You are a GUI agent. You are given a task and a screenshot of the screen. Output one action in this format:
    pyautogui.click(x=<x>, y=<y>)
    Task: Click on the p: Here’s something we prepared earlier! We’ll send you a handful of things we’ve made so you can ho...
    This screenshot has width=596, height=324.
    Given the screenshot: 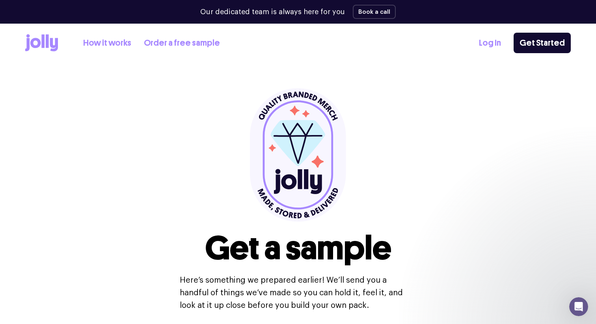 What is the action you would take?
    pyautogui.click(x=298, y=293)
    